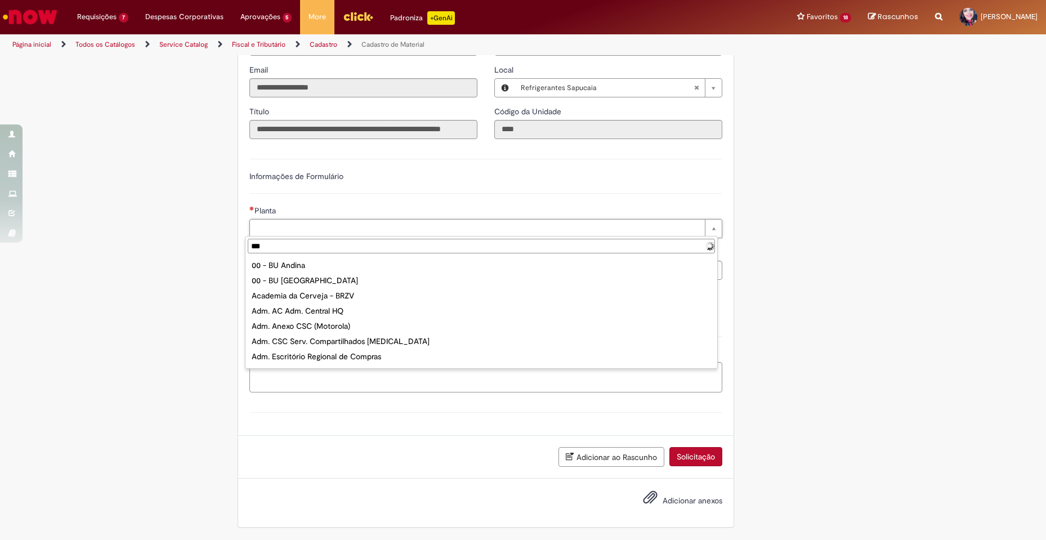 The image size is (1046, 540). I want to click on div: Adm. Escritório Regional de Compras, so click(481, 356).